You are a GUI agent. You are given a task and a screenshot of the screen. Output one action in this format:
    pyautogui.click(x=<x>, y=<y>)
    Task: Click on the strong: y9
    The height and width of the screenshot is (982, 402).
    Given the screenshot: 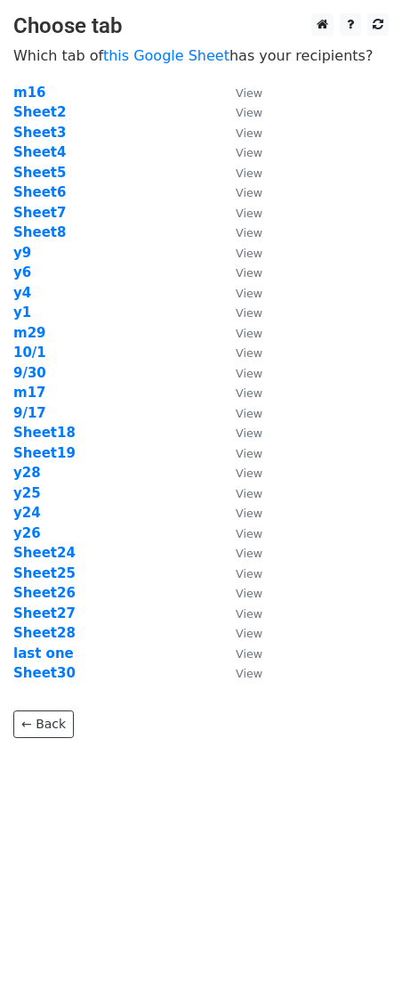 What is the action you would take?
    pyautogui.click(x=22, y=253)
    